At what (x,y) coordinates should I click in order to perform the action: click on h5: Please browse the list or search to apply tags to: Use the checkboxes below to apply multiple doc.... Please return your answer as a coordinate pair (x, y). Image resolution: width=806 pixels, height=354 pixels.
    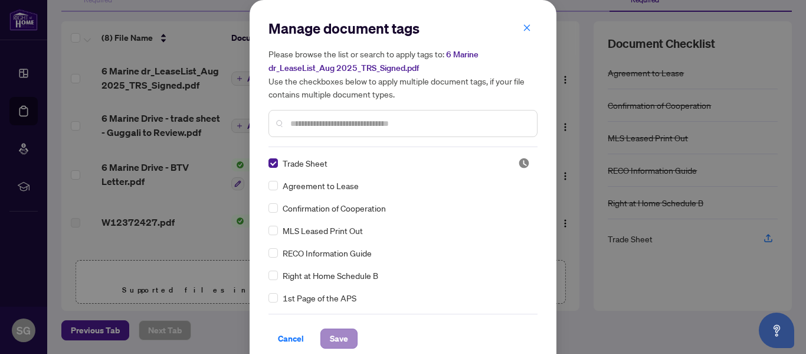
    Looking at the image, I should click on (403, 74).